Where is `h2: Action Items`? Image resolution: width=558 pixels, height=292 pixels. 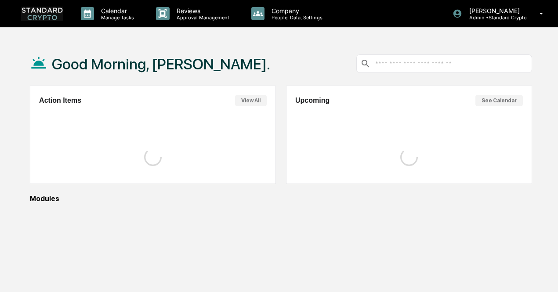 h2: Action Items is located at coordinates (60, 101).